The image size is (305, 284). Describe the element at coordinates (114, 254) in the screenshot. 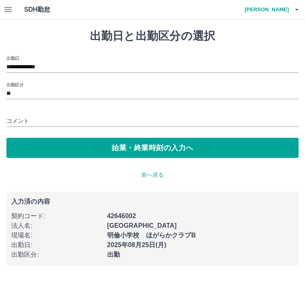

I see `b: 出勤` at that location.